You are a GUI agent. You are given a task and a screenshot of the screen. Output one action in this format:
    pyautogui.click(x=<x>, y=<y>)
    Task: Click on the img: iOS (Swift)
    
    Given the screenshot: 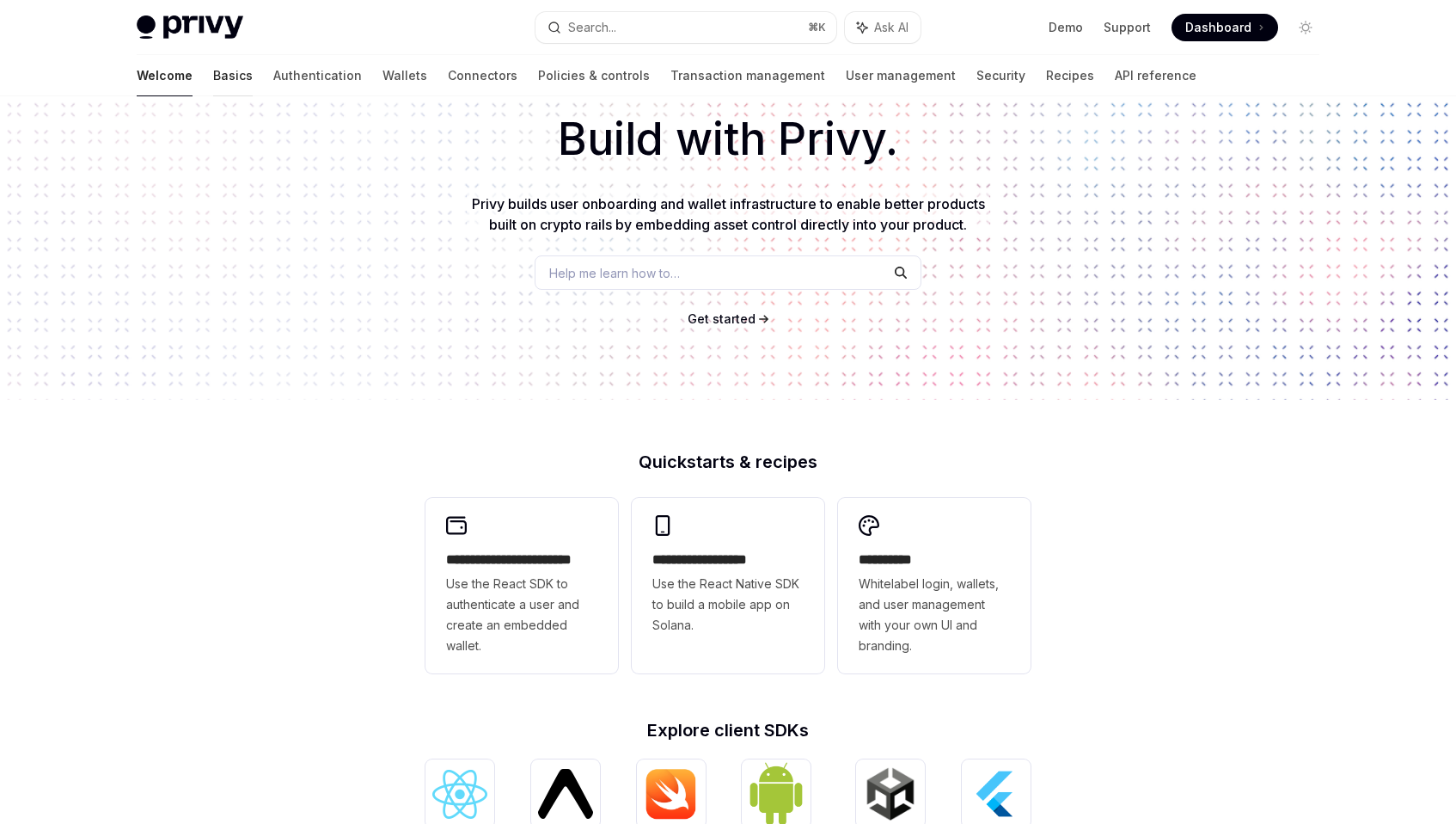 What is the action you would take?
    pyautogui.click(x=671, y=793)
    